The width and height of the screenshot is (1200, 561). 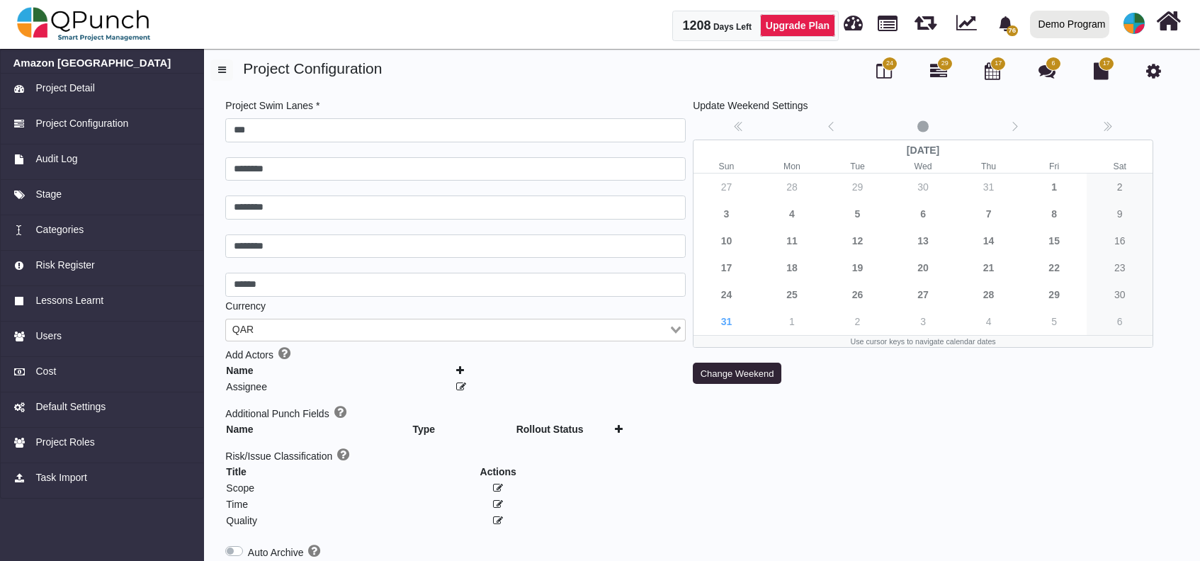 I want to click on span: 76, so click(x=1012, y=30).